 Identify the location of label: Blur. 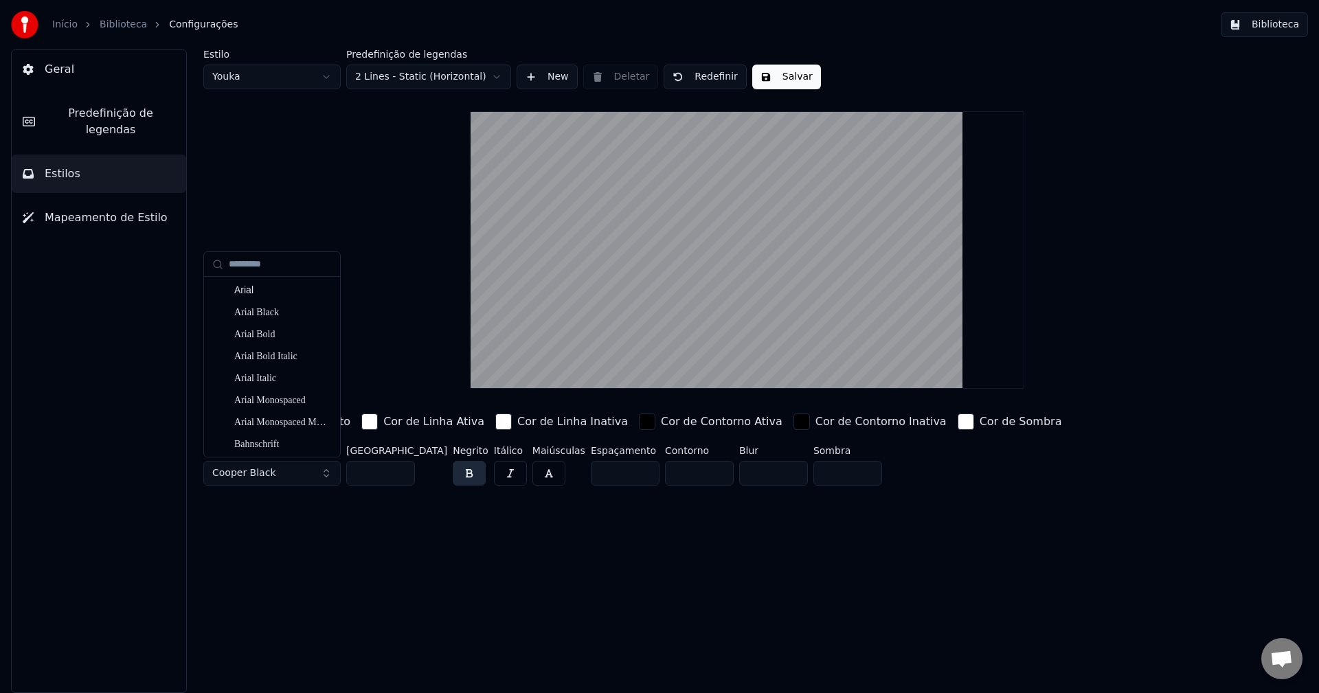
(774, 451).